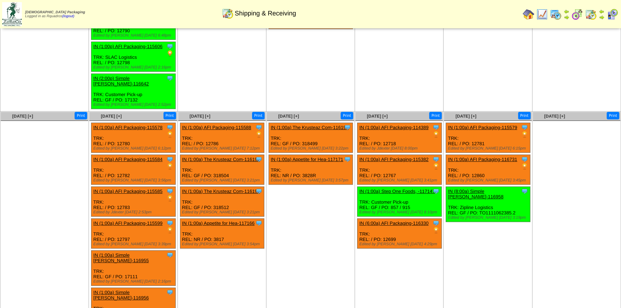 Image resolution: width=621 pixels, height=308 pixels. I want to click on a: IN (1:00a) The Krusteaz Com-116192, so click(221, 159).